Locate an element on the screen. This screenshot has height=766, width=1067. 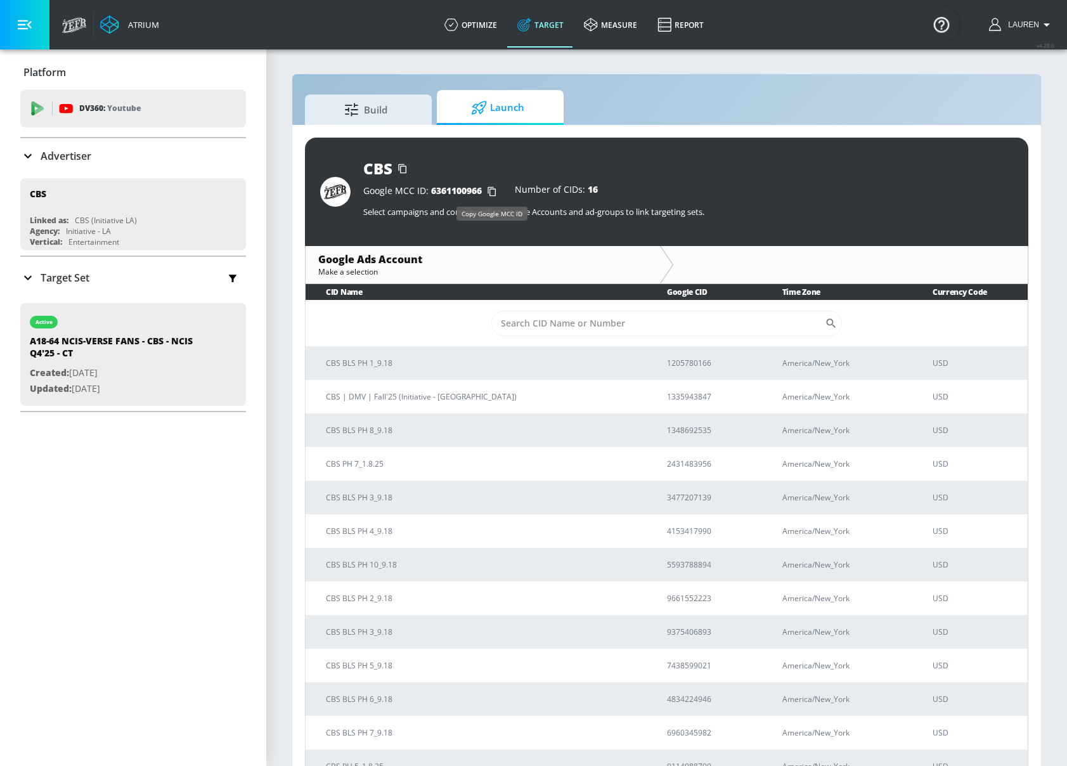
div: Platform is located at coordinates (133, 72).